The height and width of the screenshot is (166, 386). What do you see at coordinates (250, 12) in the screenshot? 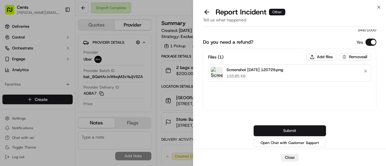
I see `p: Report Incident` at bounding box center [250, 12].